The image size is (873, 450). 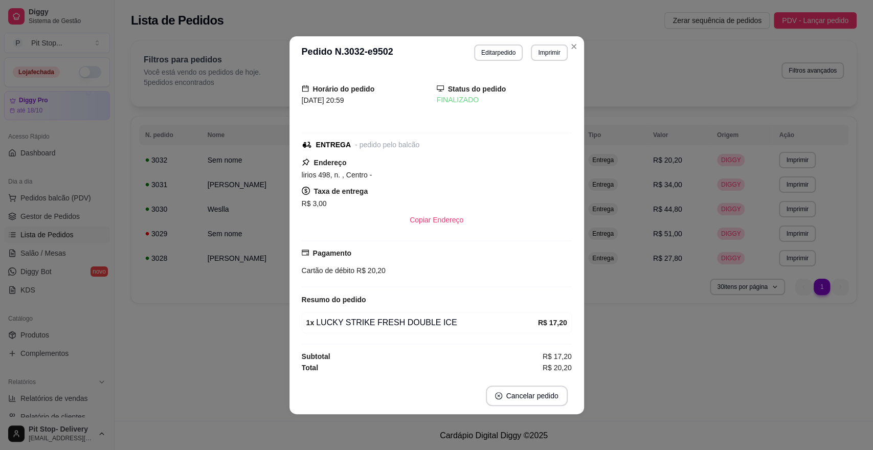 I want to click on div: ENTREGA, so click(x=333, y=145).